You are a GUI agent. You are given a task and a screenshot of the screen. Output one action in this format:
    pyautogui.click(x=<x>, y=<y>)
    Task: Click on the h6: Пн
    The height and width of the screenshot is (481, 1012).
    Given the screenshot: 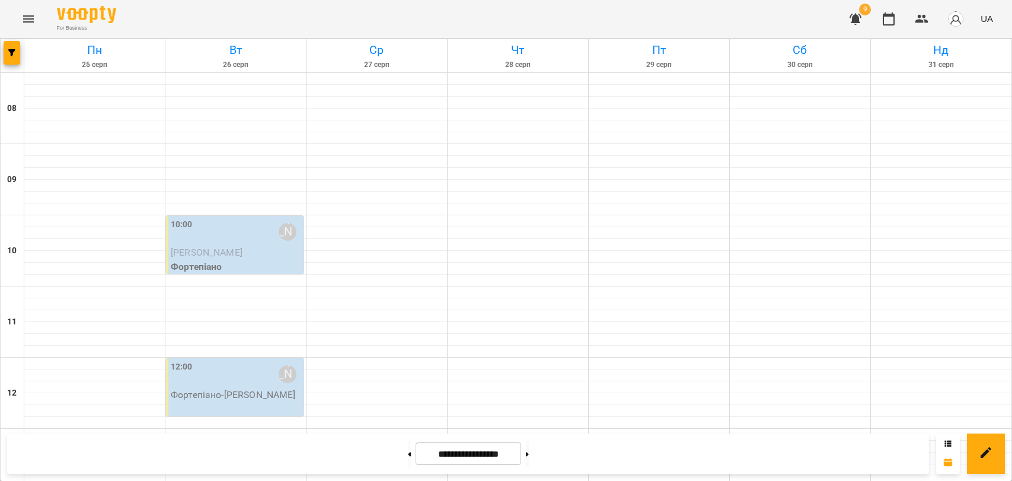 What is the action you would take?
    pyautogui.click(x=94, y=50)
    